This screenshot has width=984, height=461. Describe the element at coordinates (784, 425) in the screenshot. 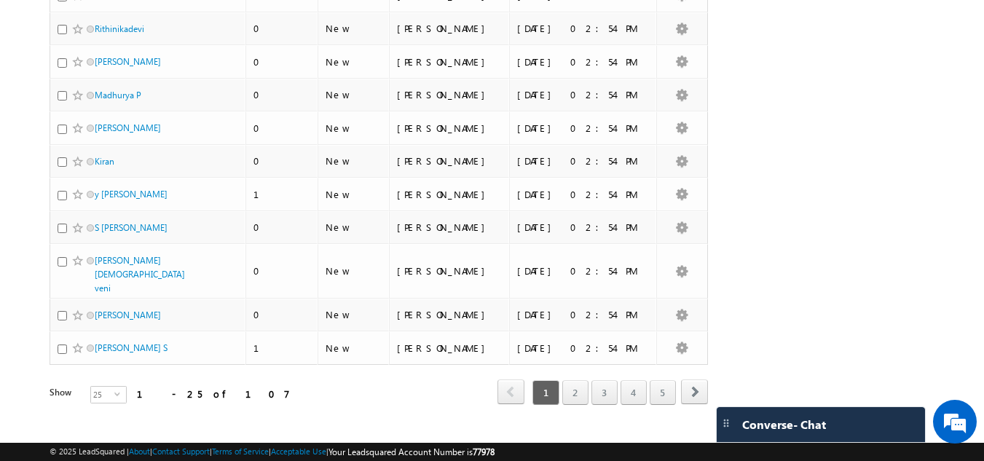

I see `span: Converse - Chat` at that location.